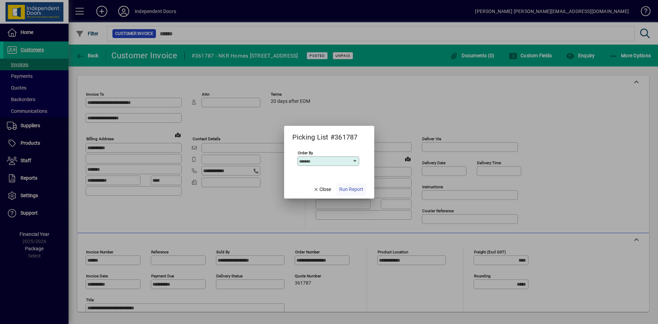  I want to click on button: Close, so click(322, 190).